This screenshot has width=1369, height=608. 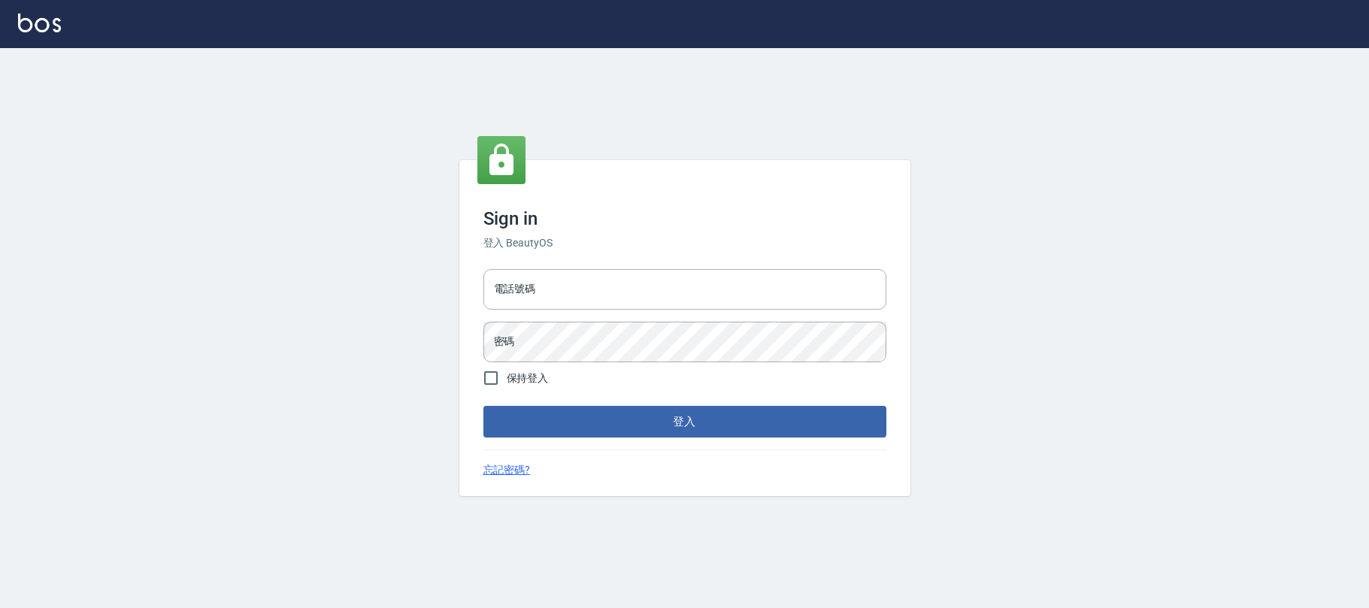 I want to click on span: 保持登入, so click(x=528, y=378).